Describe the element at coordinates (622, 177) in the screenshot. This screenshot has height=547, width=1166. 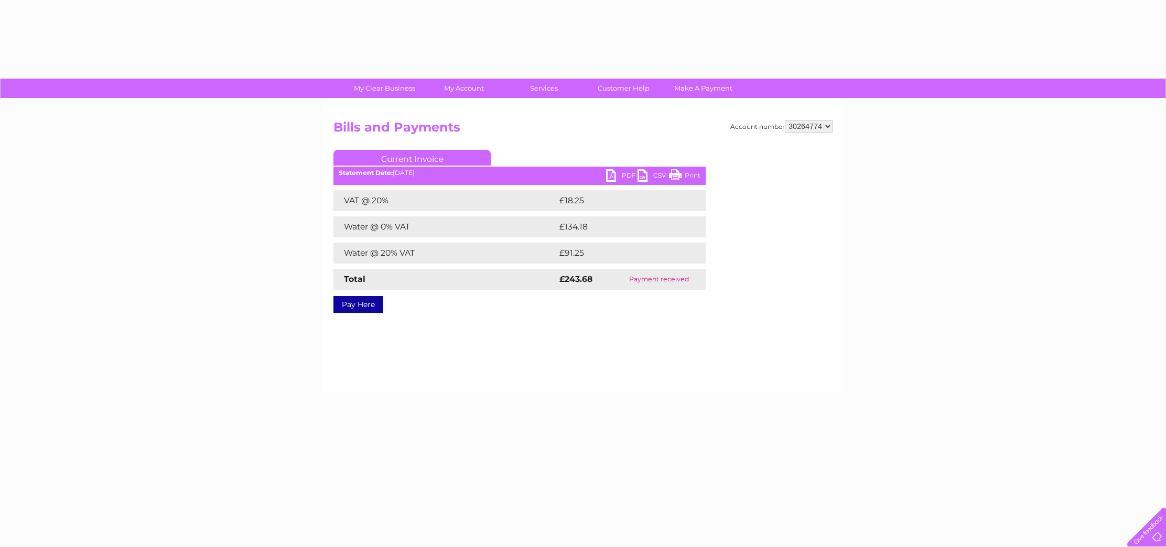
I see `a: PDF` at that location.